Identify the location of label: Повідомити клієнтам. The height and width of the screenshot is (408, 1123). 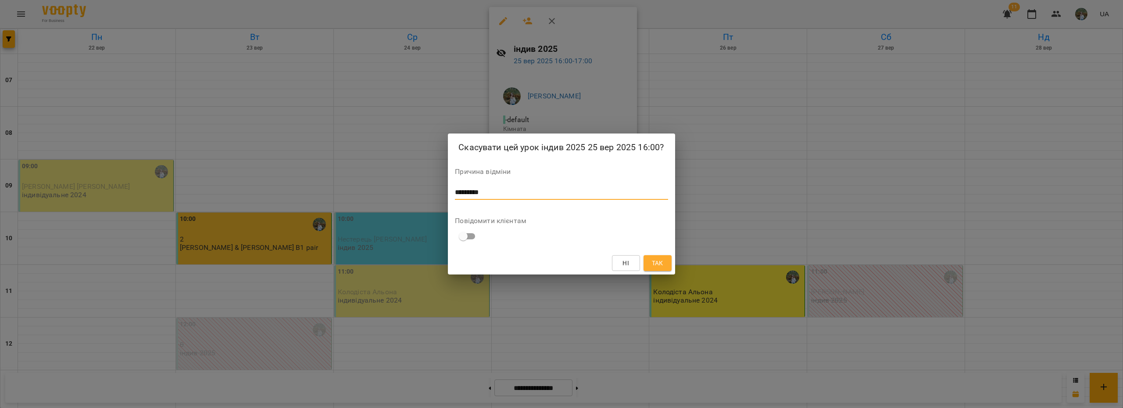
(562, 221).